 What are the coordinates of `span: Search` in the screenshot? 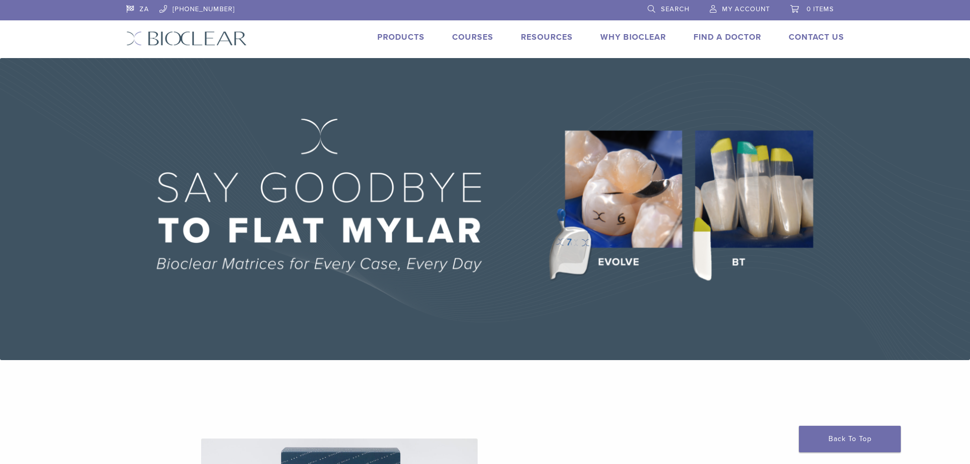 It's located at (676, 9).